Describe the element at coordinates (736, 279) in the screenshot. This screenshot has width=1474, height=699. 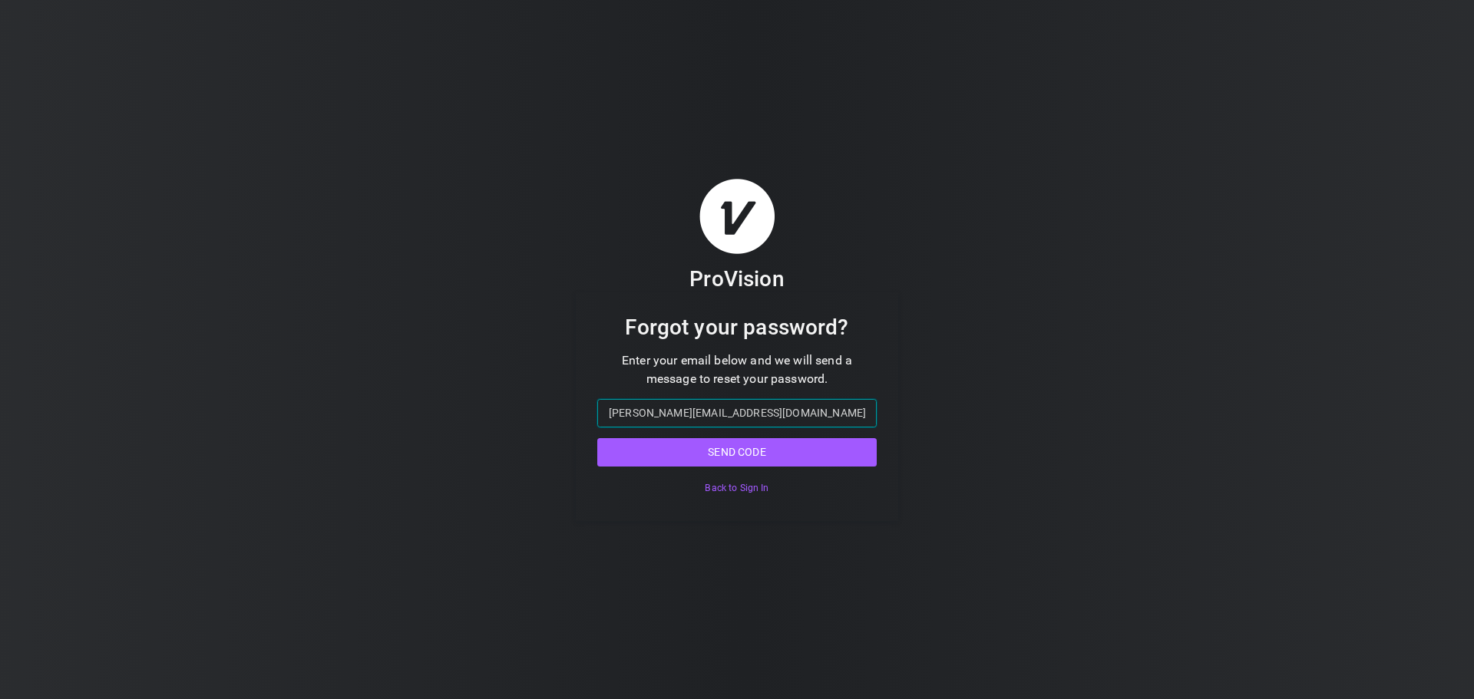
I see `h3: ProVision` at that location.